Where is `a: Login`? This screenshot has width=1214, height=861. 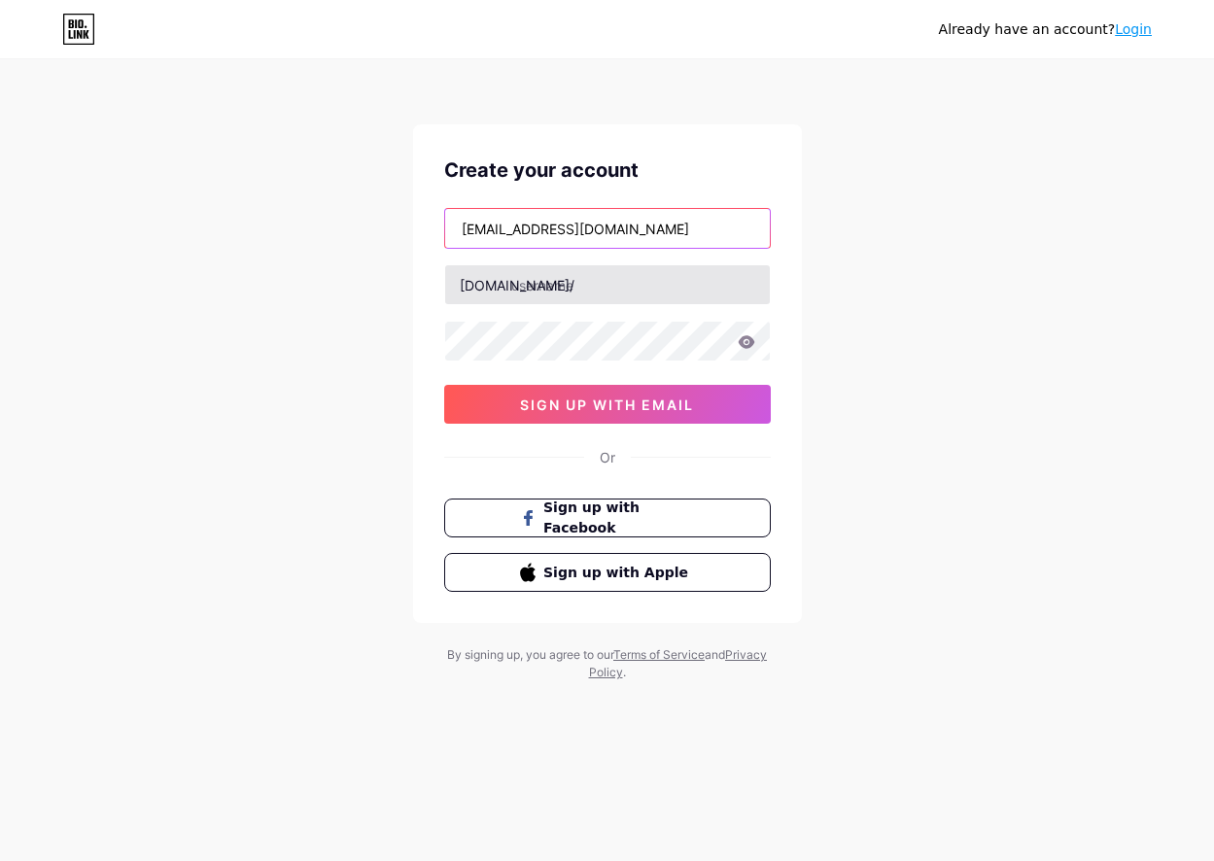
a: Login is located at coordinates (1133, 29).